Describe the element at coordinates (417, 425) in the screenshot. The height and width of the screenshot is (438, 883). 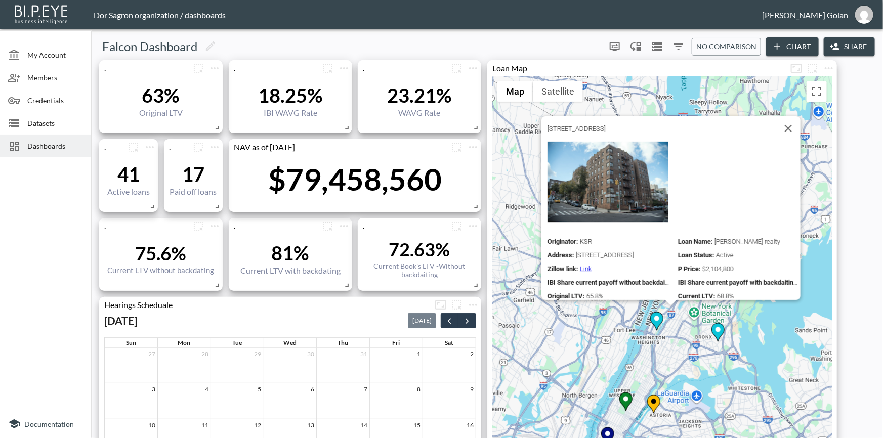
I see `a: August 15, 2025` at that location.